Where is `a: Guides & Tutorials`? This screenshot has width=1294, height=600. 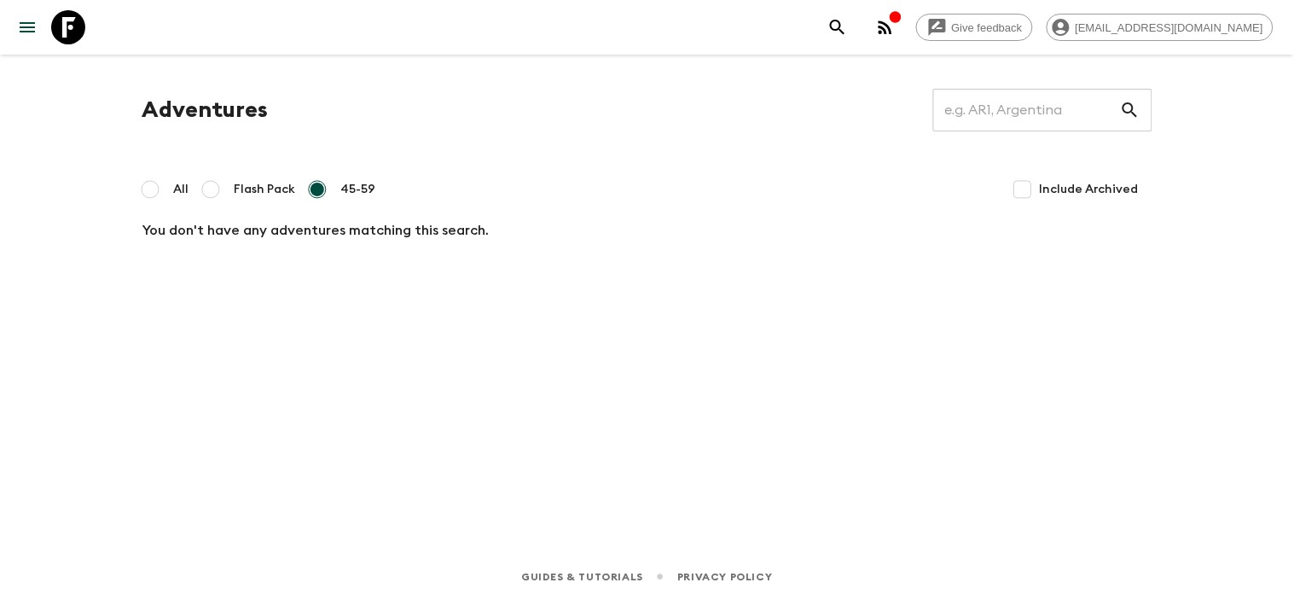 a: Guides & Tutorials is located at coordinates (582, 577).